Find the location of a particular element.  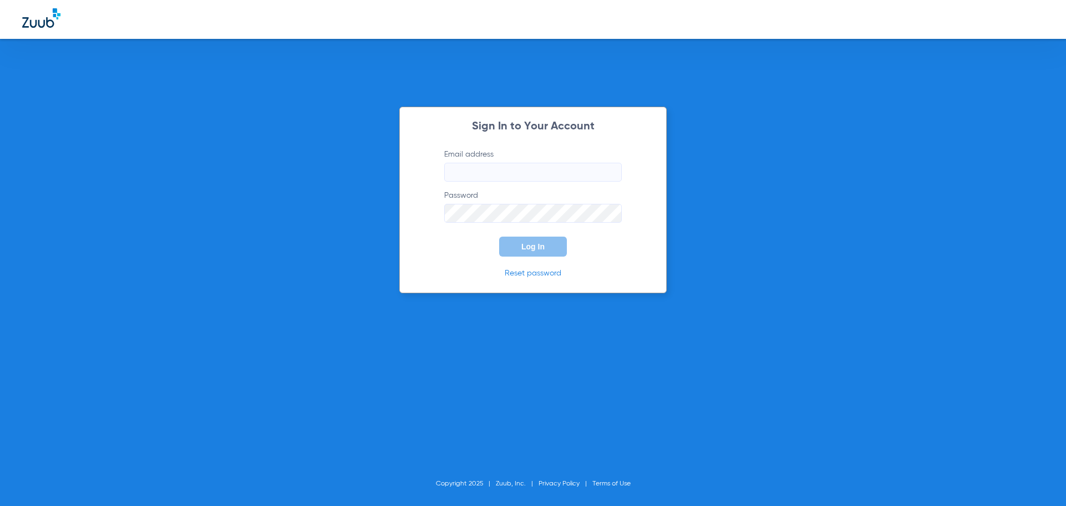

a: Terms of Use is located at coordinates (611, 483).